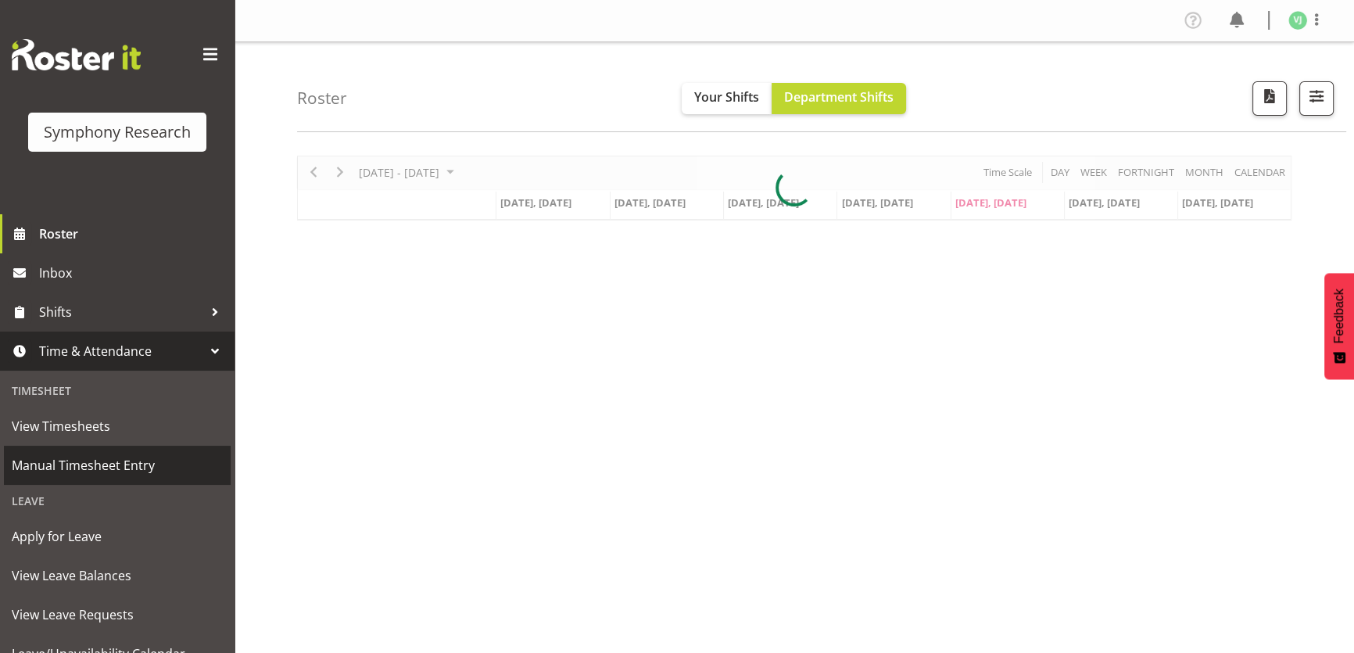  Describe the element at coordinates (726, 97) in the screenshot. I see `span: Your Shifts` at that location.